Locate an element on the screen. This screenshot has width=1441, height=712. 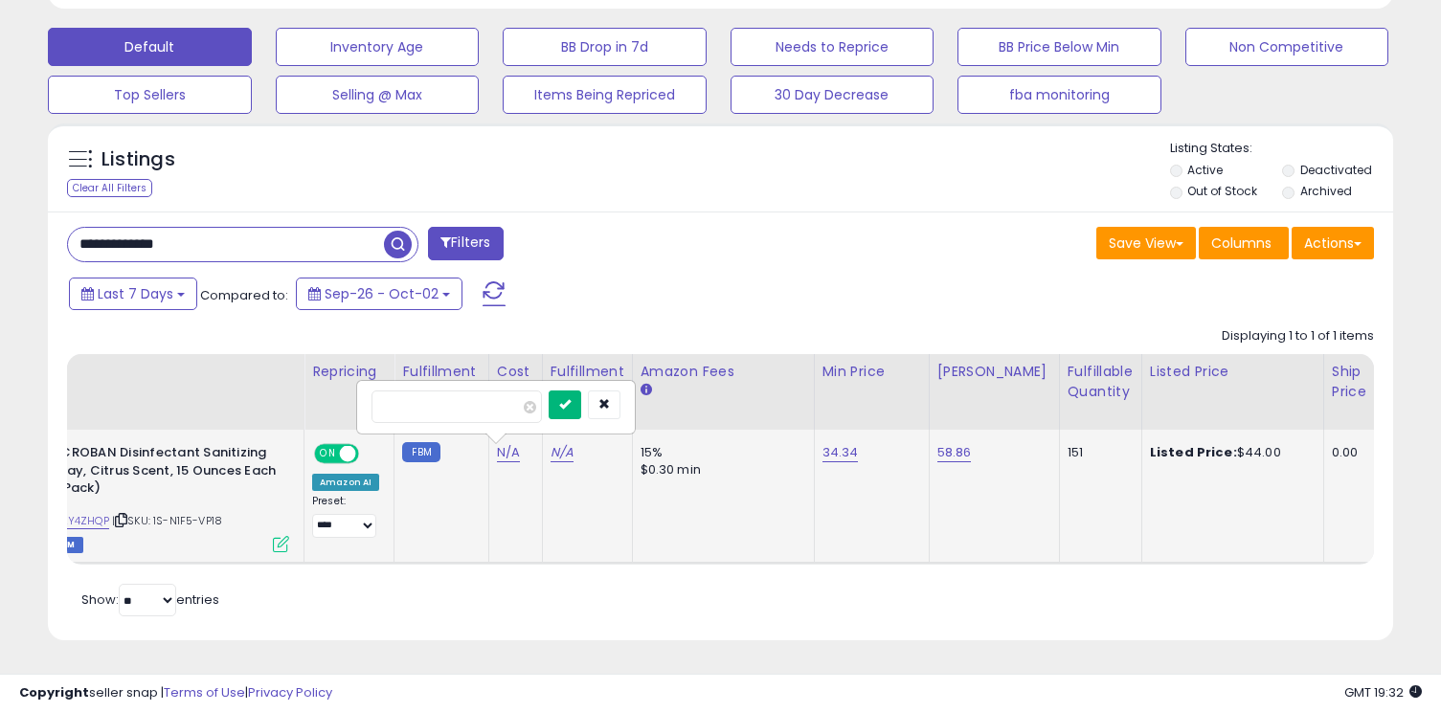
div: $0.30 min is located at coordinates (720, 470).